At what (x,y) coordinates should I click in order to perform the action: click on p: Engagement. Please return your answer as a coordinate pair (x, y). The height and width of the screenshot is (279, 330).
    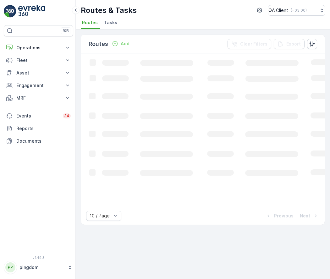
    Looking at the image, I should click on (38, 85).